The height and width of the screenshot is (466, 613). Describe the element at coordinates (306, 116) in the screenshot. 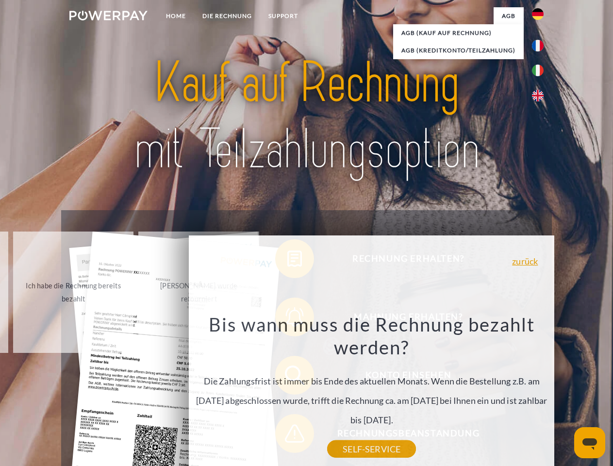

I see `img: title-powerpay_de.svg` at that location.